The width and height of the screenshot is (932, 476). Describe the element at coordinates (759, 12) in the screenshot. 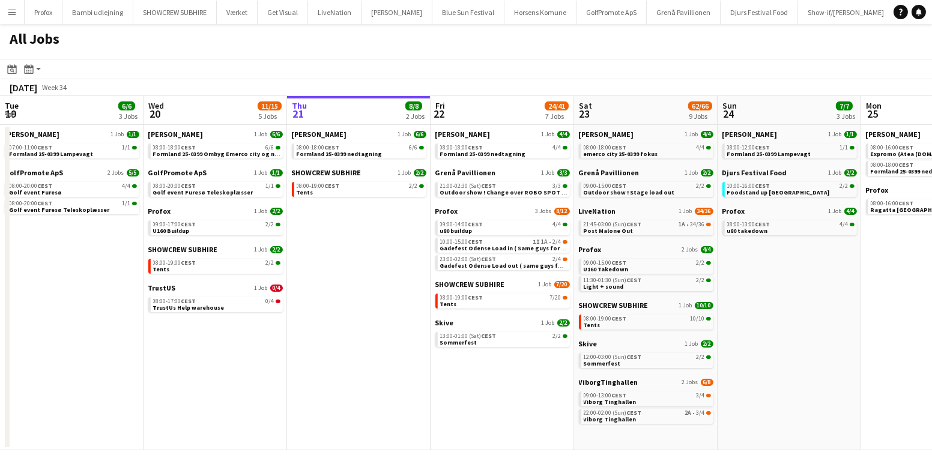

I see `button: Djurs Festival Food` at that location.